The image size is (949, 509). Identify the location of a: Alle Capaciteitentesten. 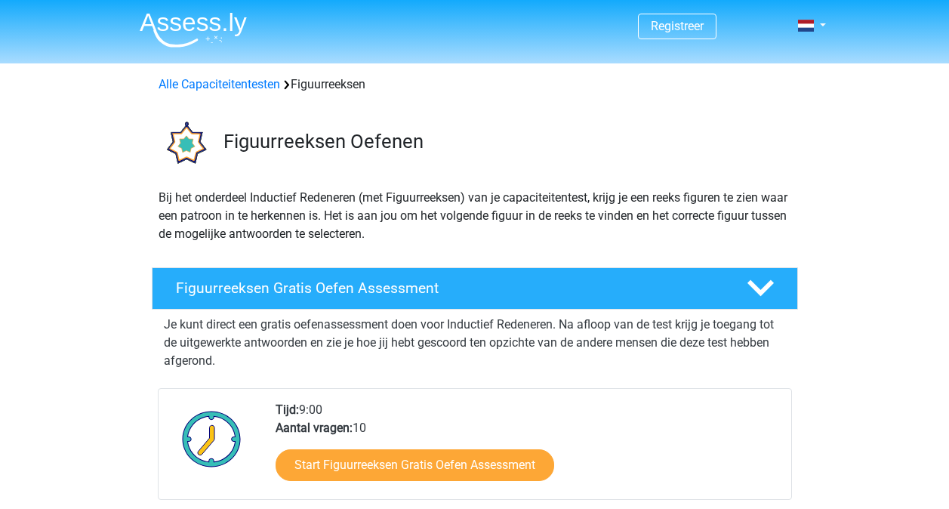
(219, 84).